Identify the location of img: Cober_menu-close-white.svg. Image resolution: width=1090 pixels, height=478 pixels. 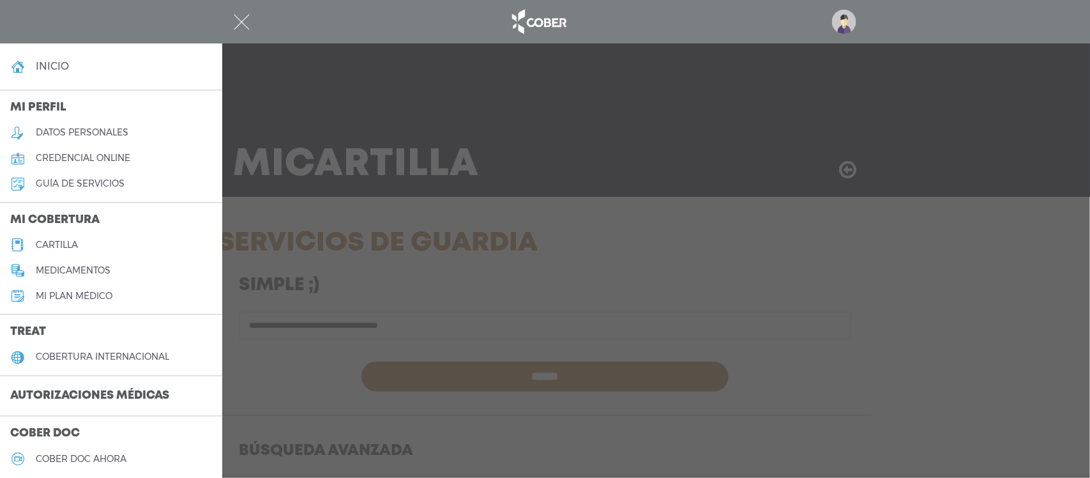
(241, 22).